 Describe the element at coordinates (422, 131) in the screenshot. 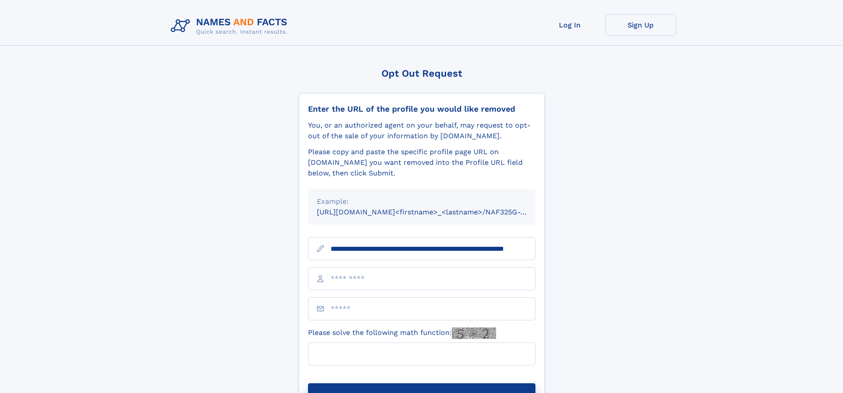

I see `div: You, or an authorized agent on your behalf, may request to opt-out of the sale of your informatio...` at that location.